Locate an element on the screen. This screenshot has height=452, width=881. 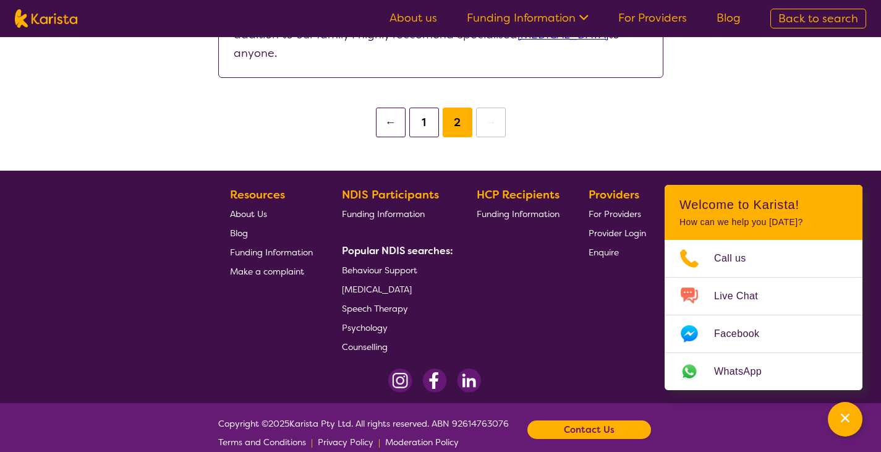
span: Back to search is located at coordinates (817, 19).